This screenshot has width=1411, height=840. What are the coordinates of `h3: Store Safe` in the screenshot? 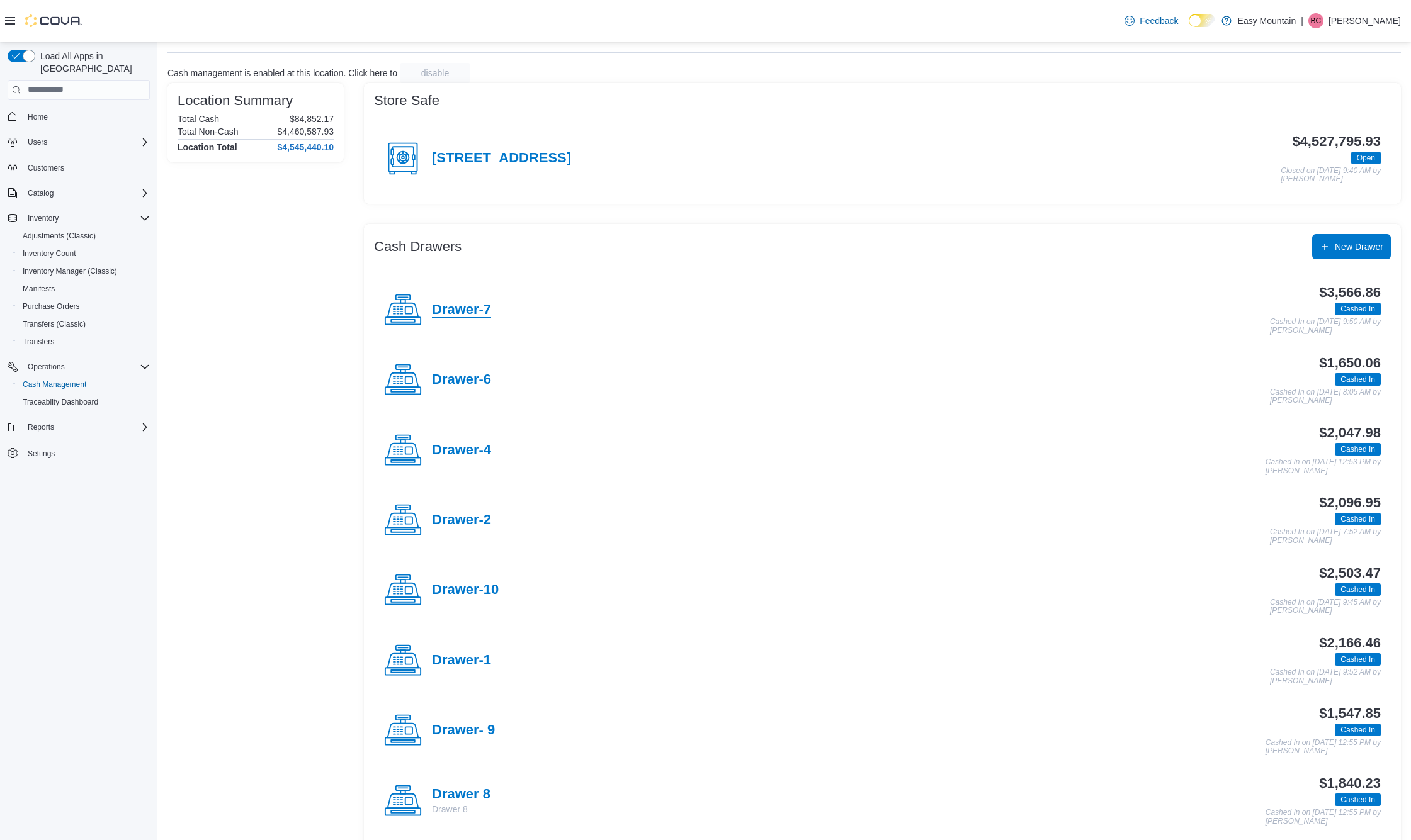 It's located at (407, 101).